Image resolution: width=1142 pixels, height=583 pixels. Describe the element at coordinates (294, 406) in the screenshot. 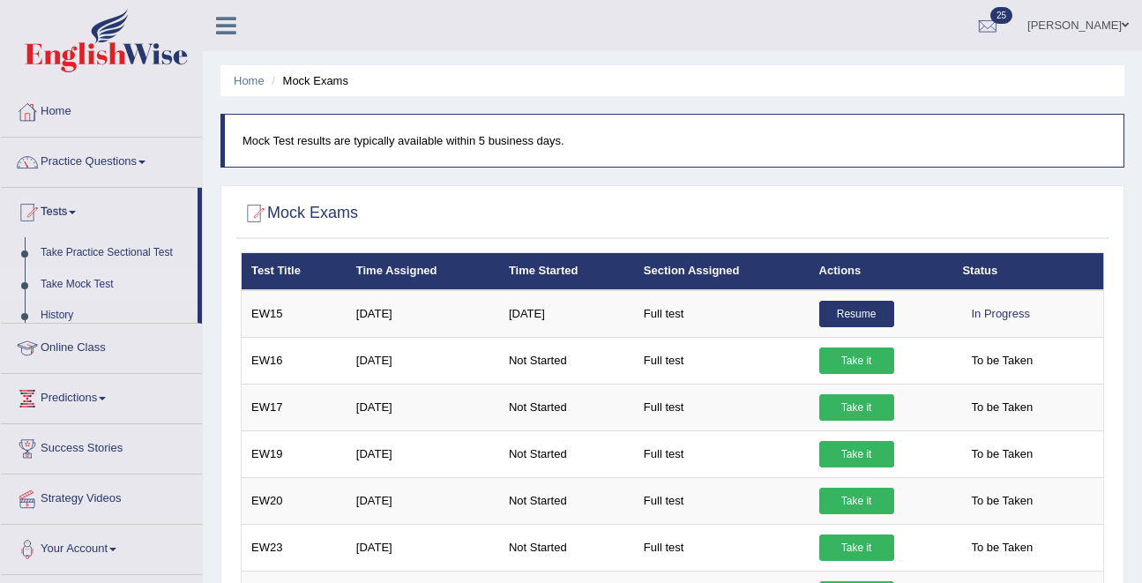

I see `td: EW17` at that location.